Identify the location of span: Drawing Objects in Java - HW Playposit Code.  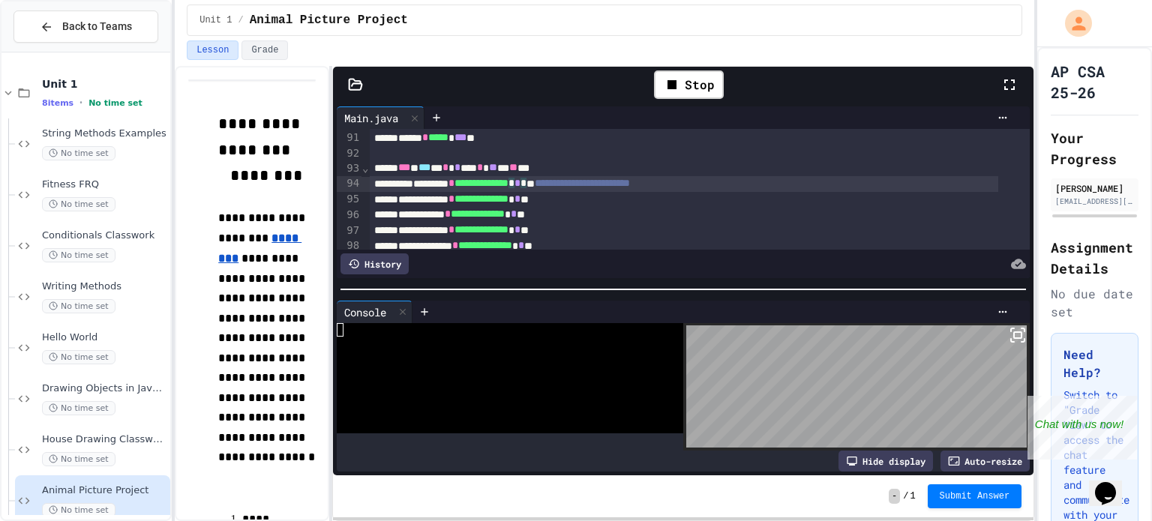
(104, 389).